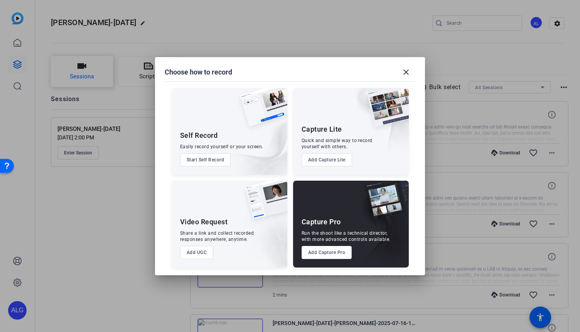 Image resolution: width=580 pixels, height=332 pixels. What do you see at coordinates (265, 236) in the screenshot?
I see `img: embarkstudio-ugc-content.png` at bounding box center [265, 236].